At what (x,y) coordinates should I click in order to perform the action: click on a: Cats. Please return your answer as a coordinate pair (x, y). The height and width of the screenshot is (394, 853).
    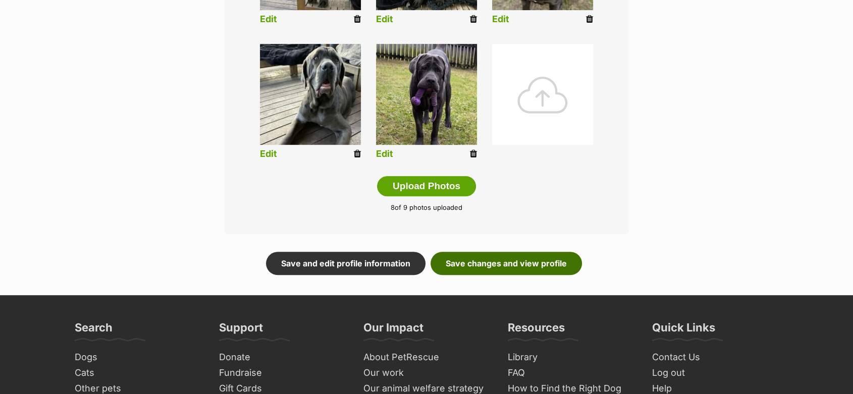
    Looking at the image, I should click on (138, 373).